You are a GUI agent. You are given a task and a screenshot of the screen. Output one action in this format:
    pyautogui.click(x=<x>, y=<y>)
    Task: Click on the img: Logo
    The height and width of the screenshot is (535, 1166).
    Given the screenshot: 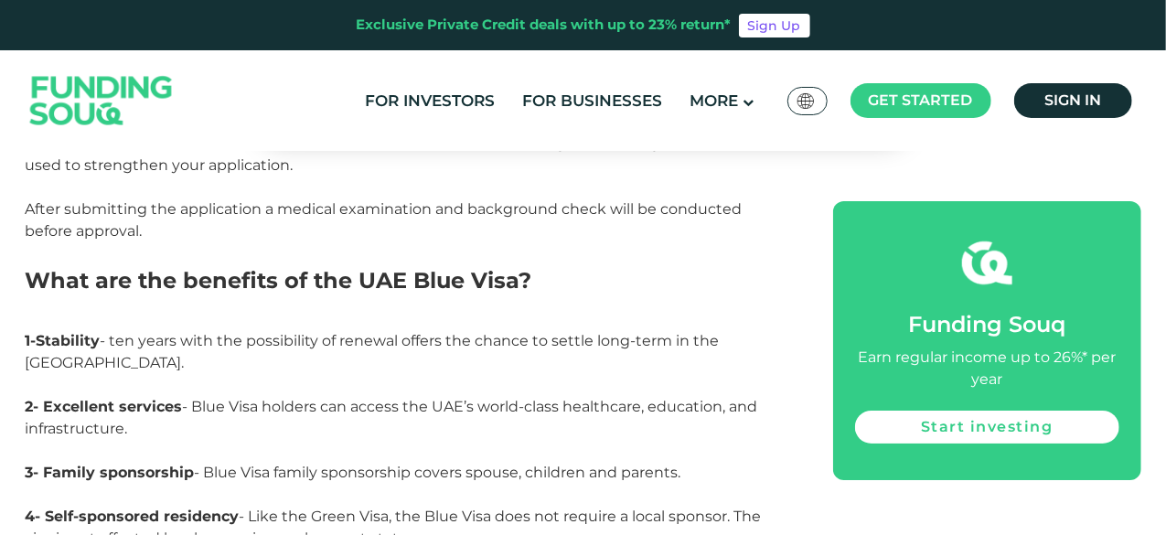 What is the action you would take?
    pyautogui.click(x=101, y=101)
    